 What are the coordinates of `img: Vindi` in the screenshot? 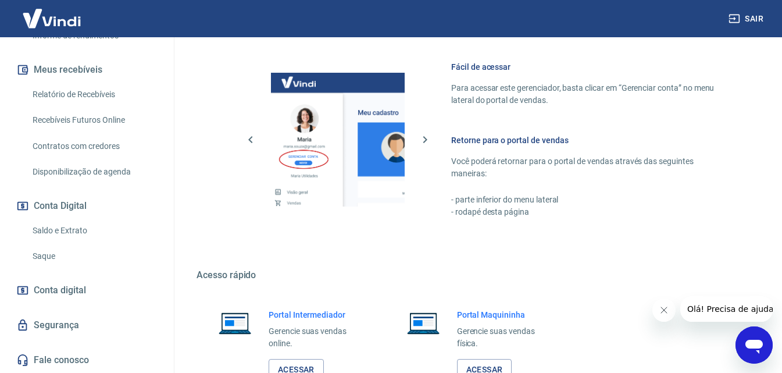 It's located at (52, 18).